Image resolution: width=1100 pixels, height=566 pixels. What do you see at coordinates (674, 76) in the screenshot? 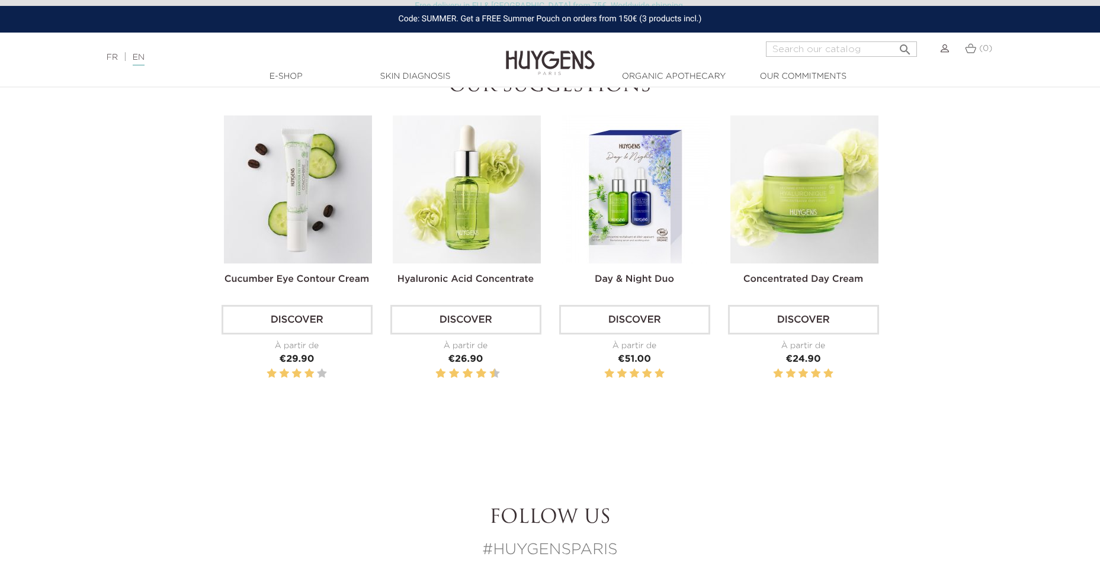
I see `a: Organic Apothecary` at bounding box center [674, 76].